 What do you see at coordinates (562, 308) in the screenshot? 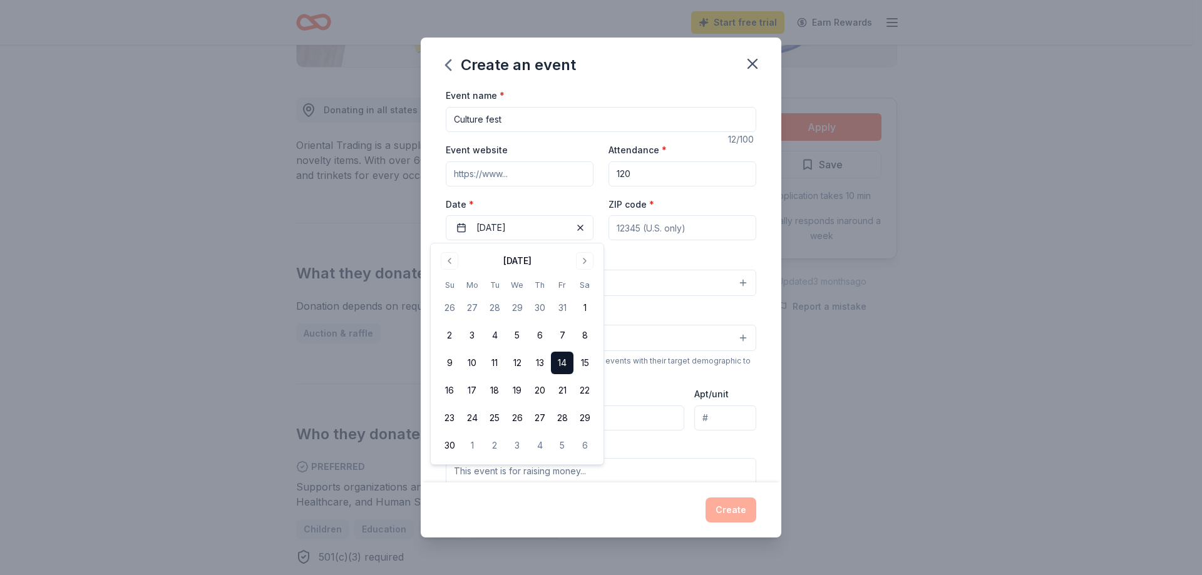
I see `button: 31` at bounding box center [562, 308].